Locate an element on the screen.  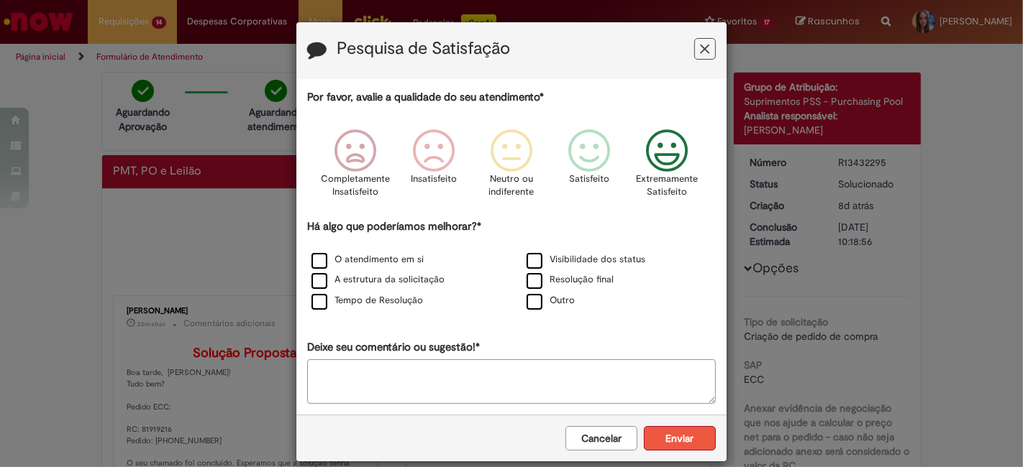
p: Insatisfeito is located at coordinates (434, 179).